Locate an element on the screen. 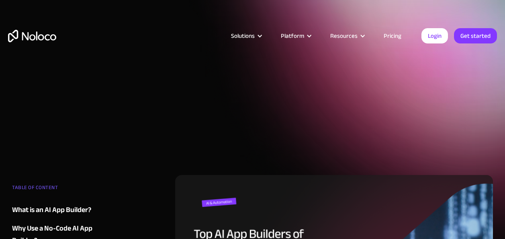 The width and height of the screenshot is (505, 239). div: TABLE OF CONTENT is located at coordinates (59, 189).